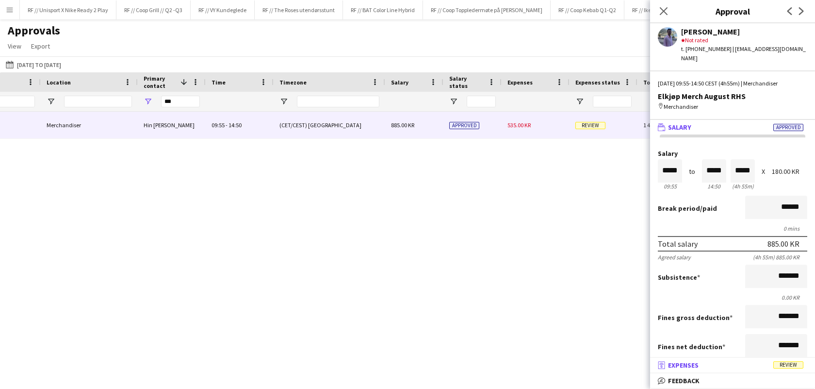 The width and height of the screenshot is (815, 389). Describe the element at coordinates (598, 82) in the screenshot. I see `span: Expenses status` at that location.